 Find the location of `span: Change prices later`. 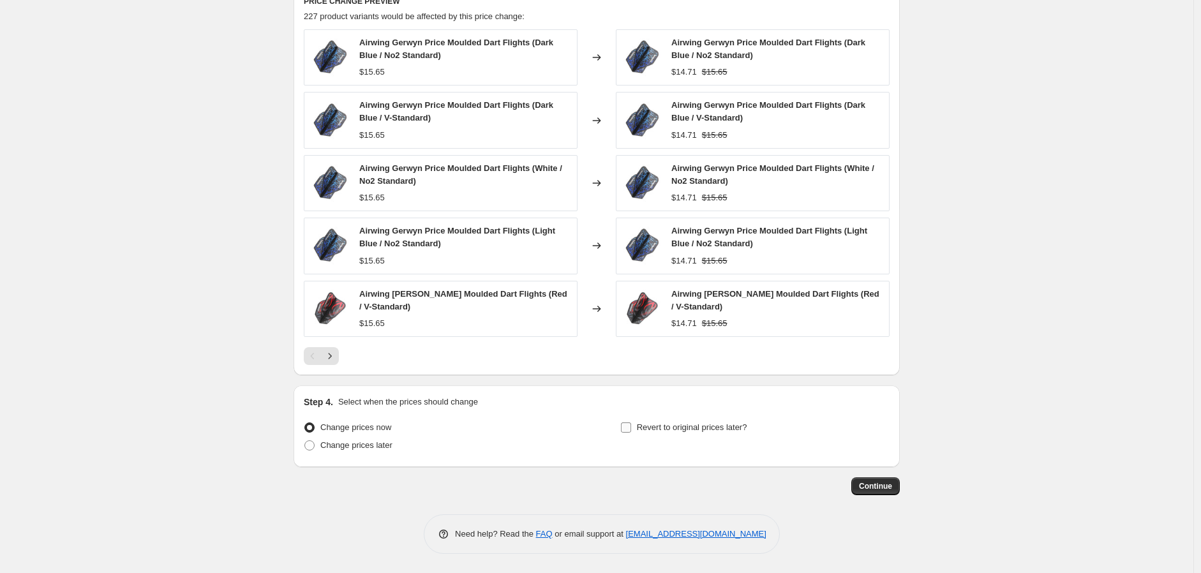

span: Change prices later is located at coordinates (356, 445).